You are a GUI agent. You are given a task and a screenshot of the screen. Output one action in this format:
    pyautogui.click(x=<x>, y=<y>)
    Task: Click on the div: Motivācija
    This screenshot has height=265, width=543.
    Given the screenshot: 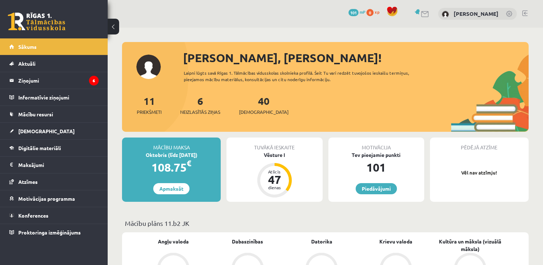 What is the action you would take?
    pyautogui.click(x=376, y=144)
    